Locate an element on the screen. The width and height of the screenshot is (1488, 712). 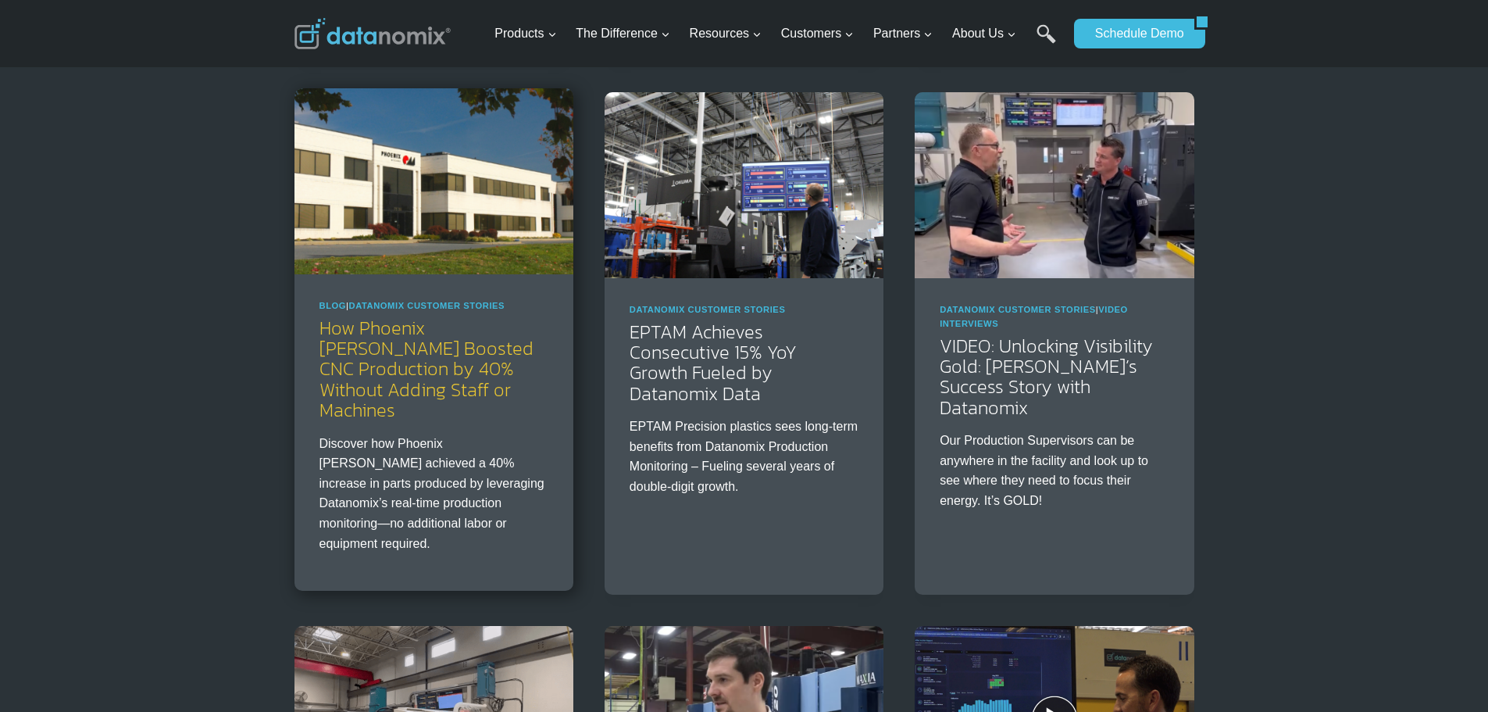
nav: Primary Navigation is located at coordinates (777, 34).